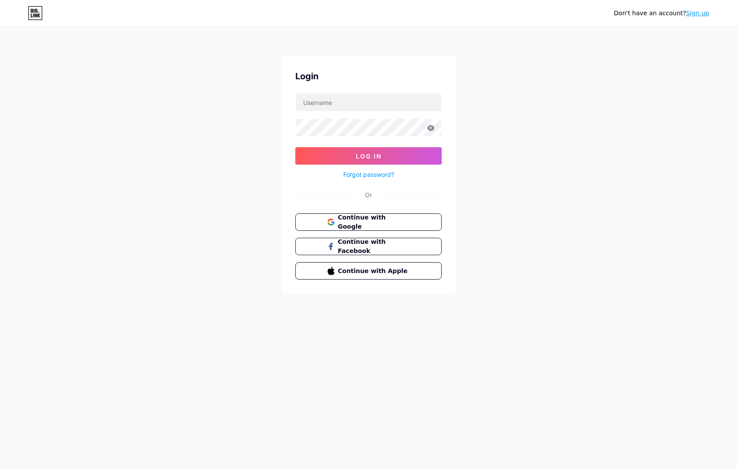 The height and width of the screenshot is (469, 737). I want to click on button: Continue with Facebook, so click(369, 247).